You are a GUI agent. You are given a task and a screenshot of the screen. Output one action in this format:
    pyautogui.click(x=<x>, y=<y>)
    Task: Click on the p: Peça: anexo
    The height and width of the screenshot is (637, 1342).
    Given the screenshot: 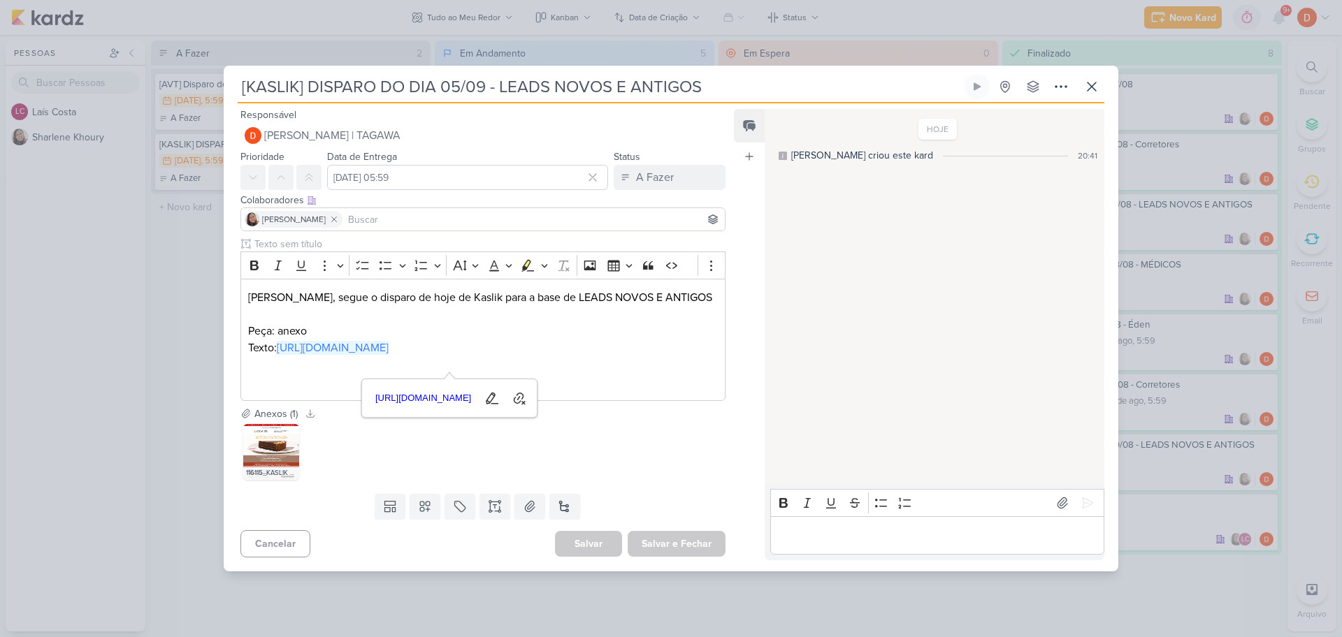 What is the action you would take?
    pyautogui.click(x=483, y=331)
    